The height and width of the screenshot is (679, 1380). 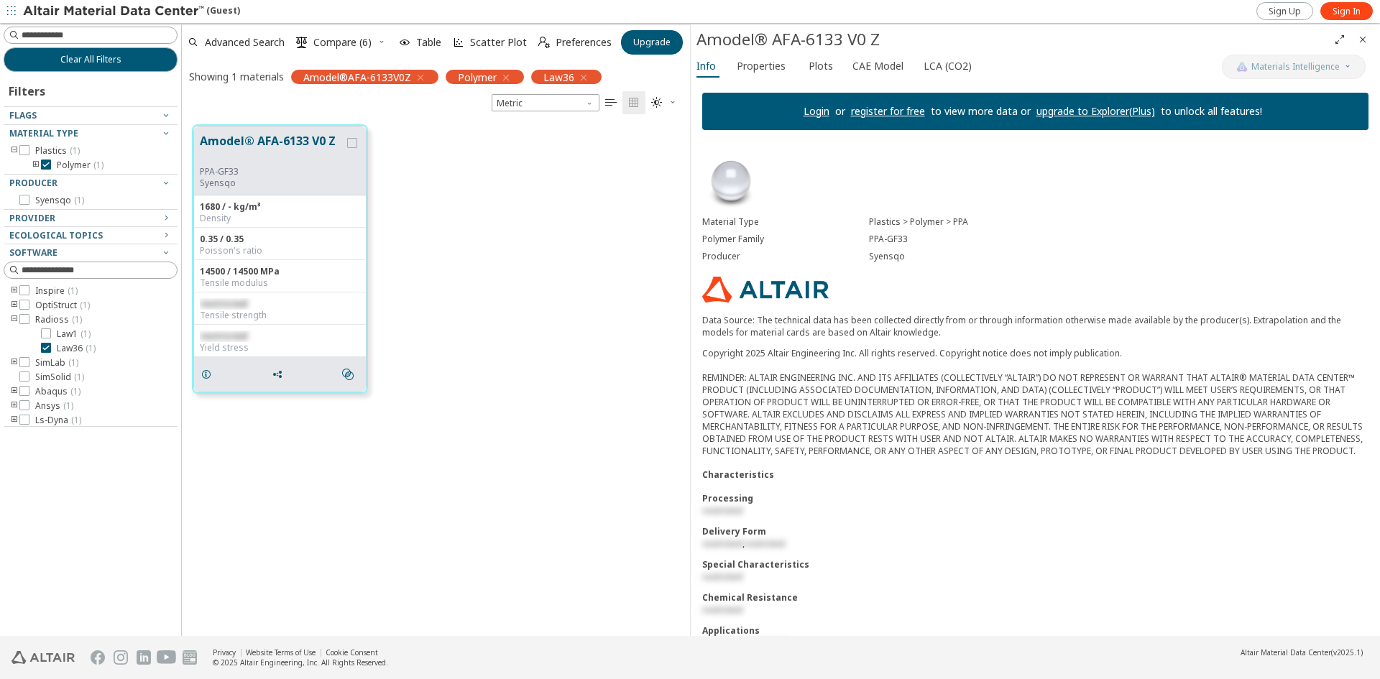 I want to click on span: LCA (CO2), so click(x=947, y=66).